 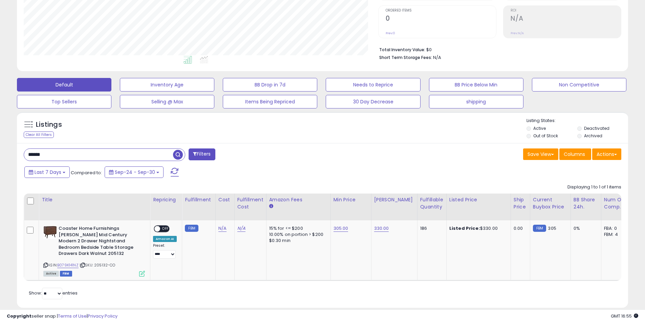 I want to click on button: 30 Day Decrease, so click(x=373, y=102).